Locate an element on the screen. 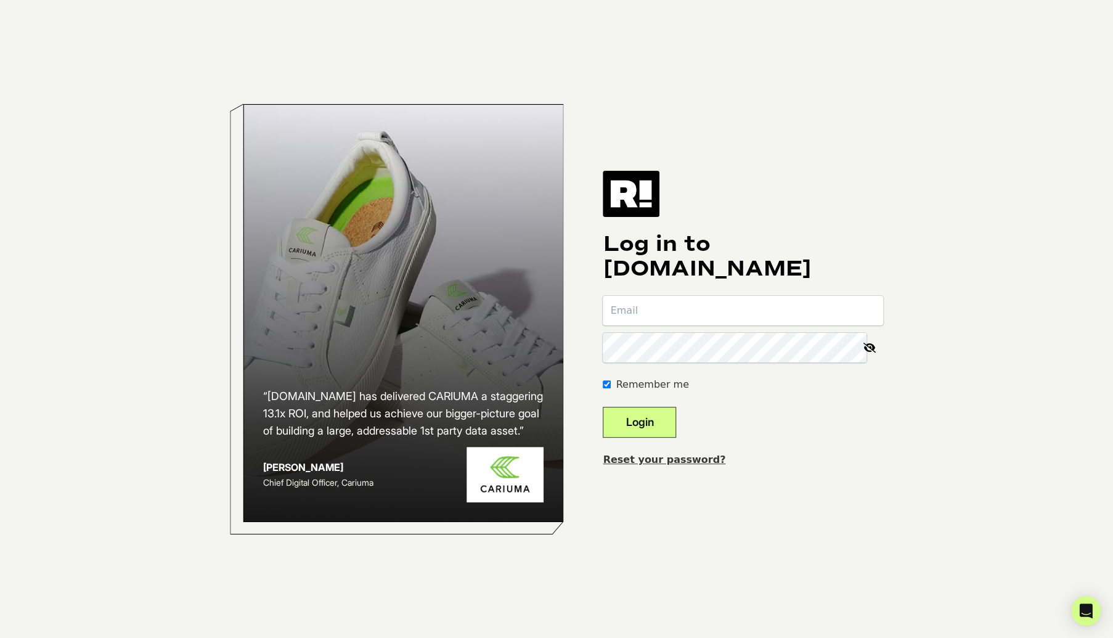 The image size is (1113, 638). img: Cariuma is located at coordinates (505, 475).